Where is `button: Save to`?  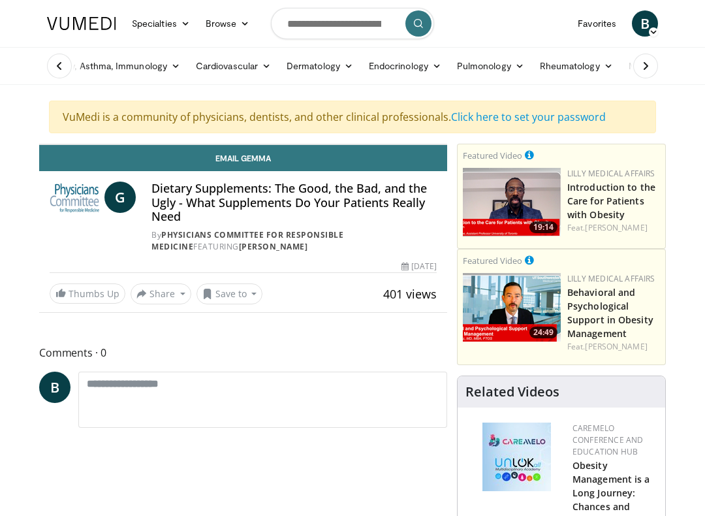
button: Save to is located at coordinates (230, 294).